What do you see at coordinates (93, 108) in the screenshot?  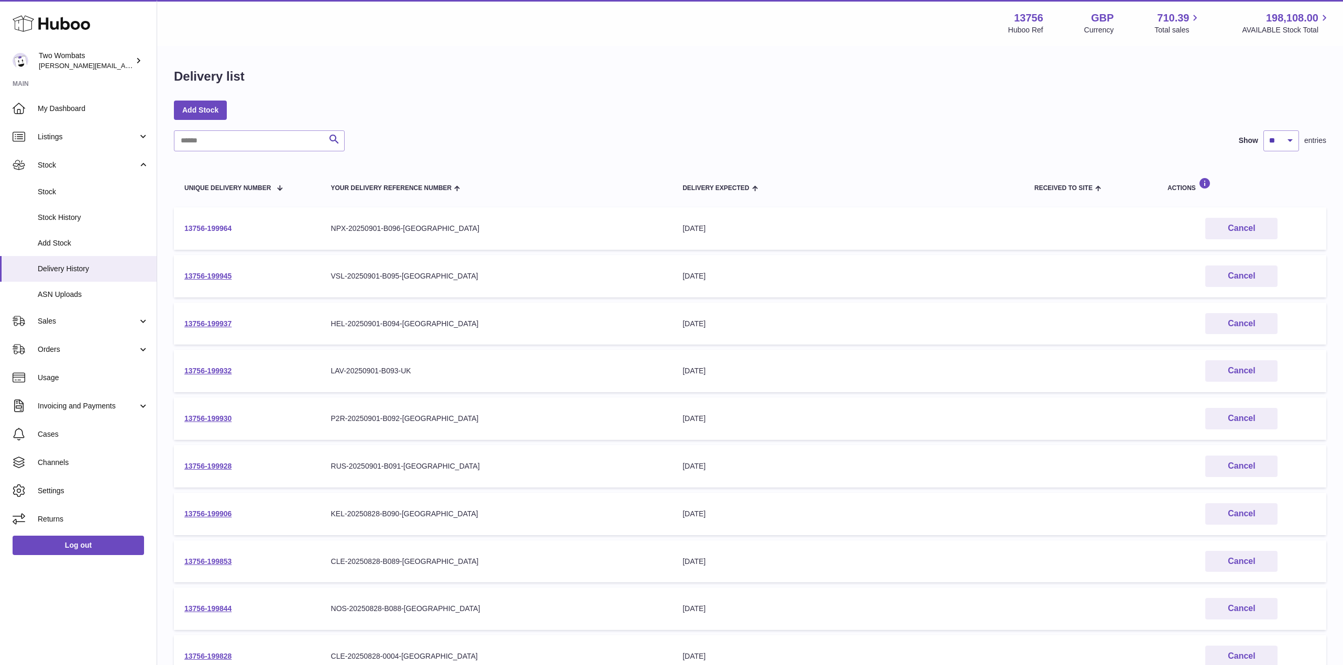 I see `span: My Dashboard` at bounding box center [93, 108].